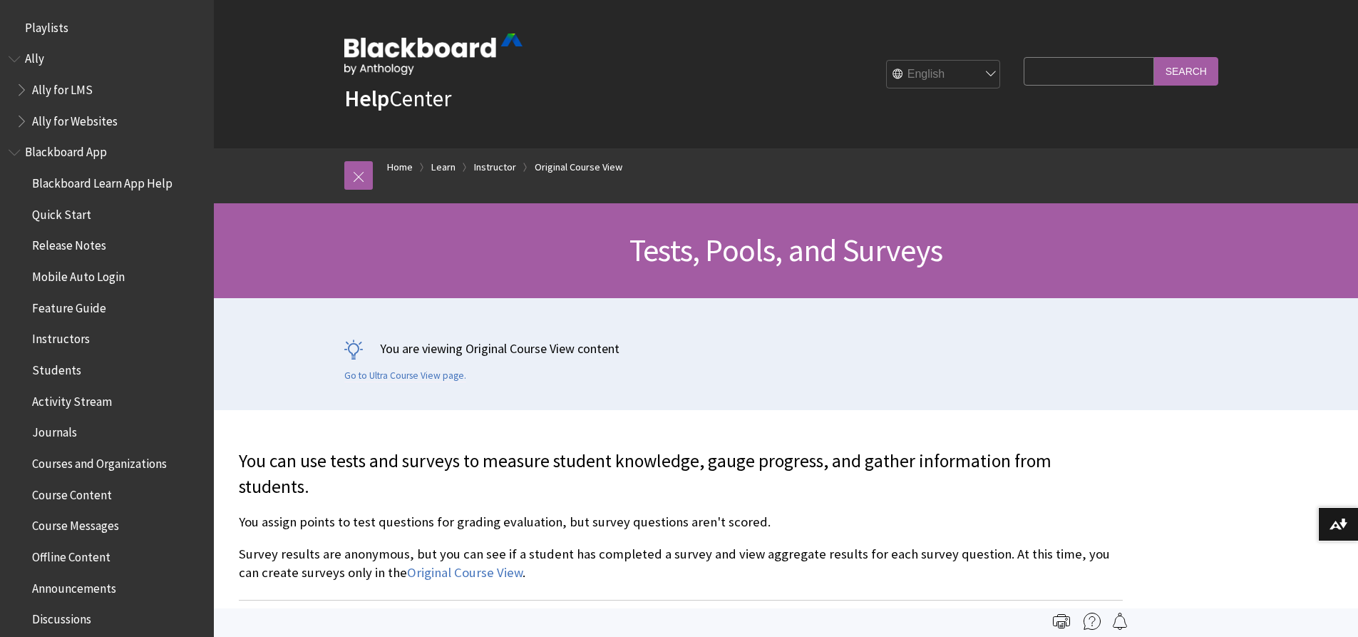 This screenshot has width=1358, height=637. What do you see at coordinates (444, 167) in the screenshot?
I see `a: Learn` at bounding box center [444, 167].